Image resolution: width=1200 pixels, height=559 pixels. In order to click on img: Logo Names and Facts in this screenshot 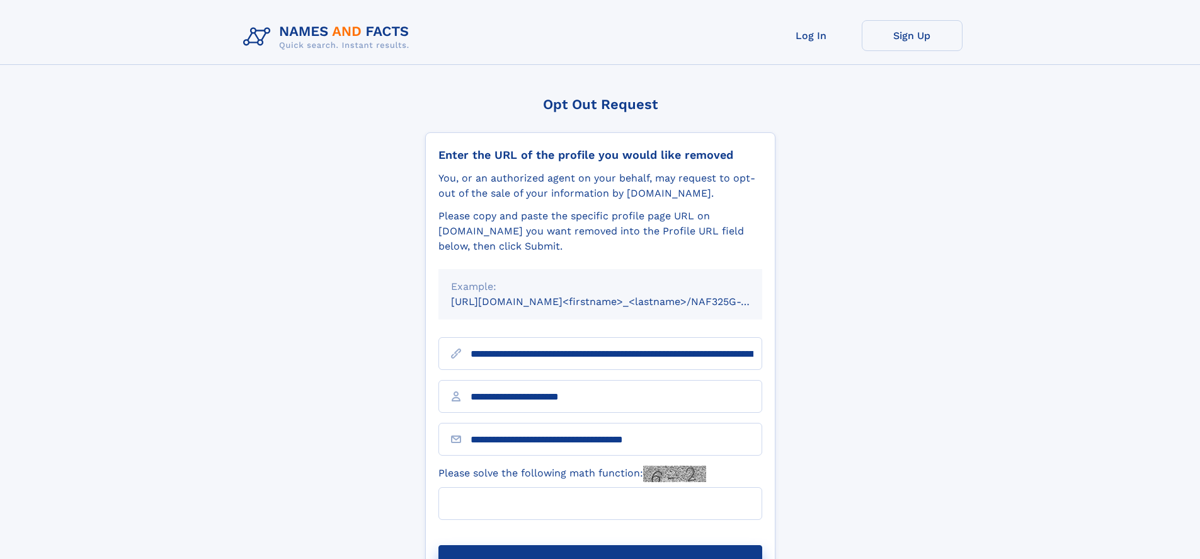, I will do `click(329, 37)`.